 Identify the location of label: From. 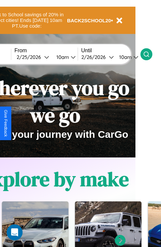
(46, 51).